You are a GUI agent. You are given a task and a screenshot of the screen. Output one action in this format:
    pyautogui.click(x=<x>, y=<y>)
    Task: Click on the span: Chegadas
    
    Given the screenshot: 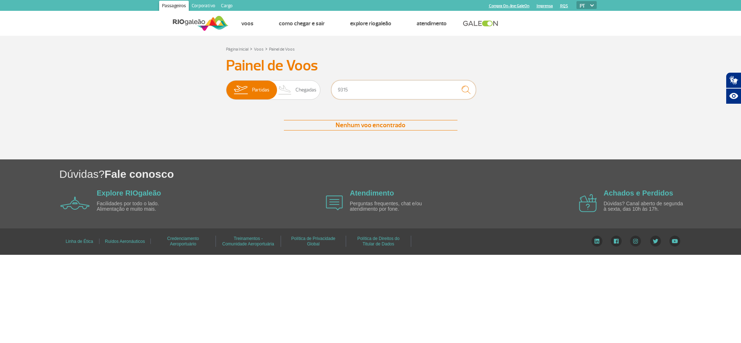 What is the action you would take?
    pyautogui.click(x=306, y=90)
    